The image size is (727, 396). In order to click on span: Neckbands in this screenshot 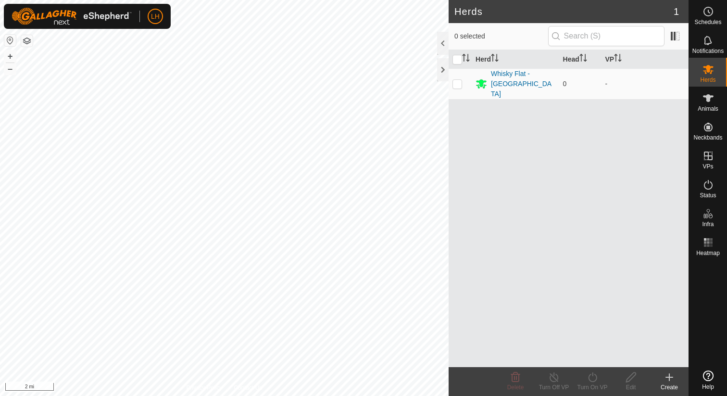, I will do `click(708, 137)`.